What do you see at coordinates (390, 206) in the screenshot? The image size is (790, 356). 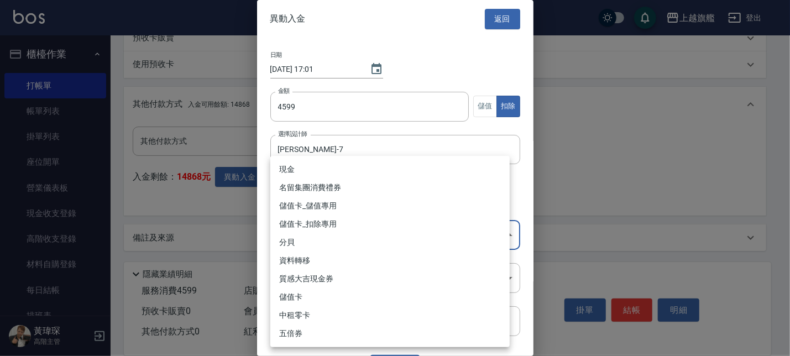 I see `li: 儲值卡_儲值專用` at bounding box center [390, 206].